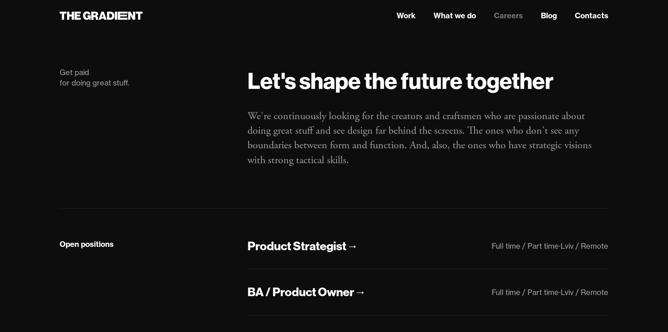  I want to click on div: Product Strategist, so click(297, 246).